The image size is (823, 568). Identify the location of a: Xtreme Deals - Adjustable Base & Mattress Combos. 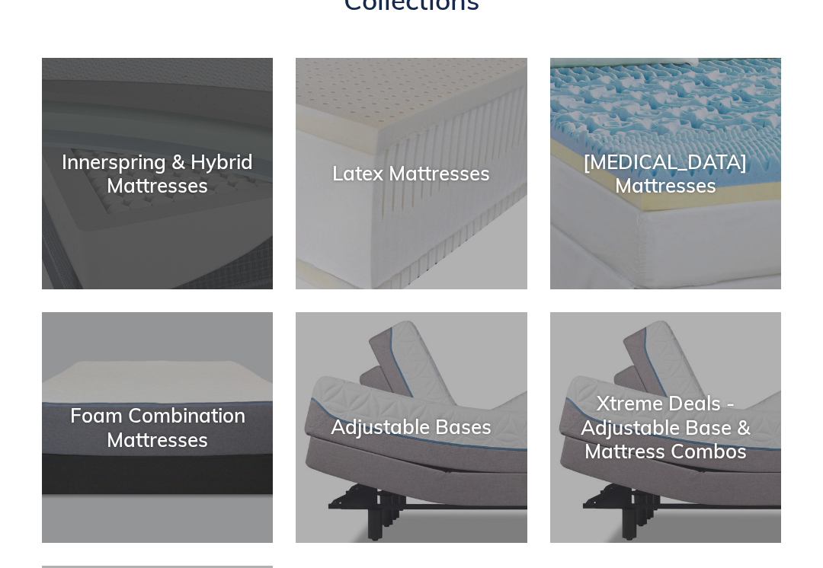
(665, 427).